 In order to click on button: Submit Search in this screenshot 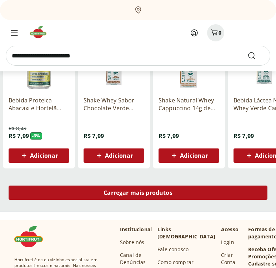, I will do `click(256, 56)`.